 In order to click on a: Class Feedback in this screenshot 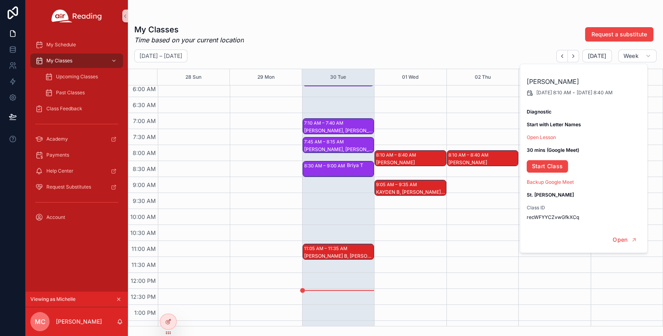, I will do `click(77, 109)`.